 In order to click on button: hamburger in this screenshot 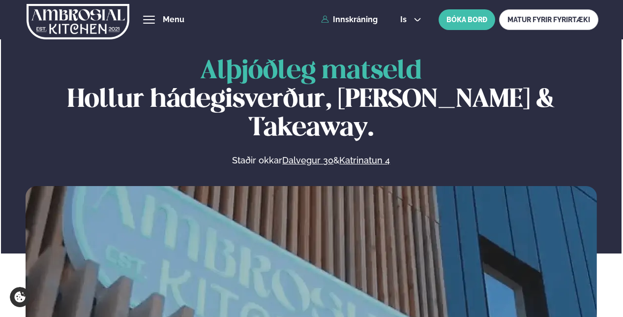, I will do `click(149, 20)`.